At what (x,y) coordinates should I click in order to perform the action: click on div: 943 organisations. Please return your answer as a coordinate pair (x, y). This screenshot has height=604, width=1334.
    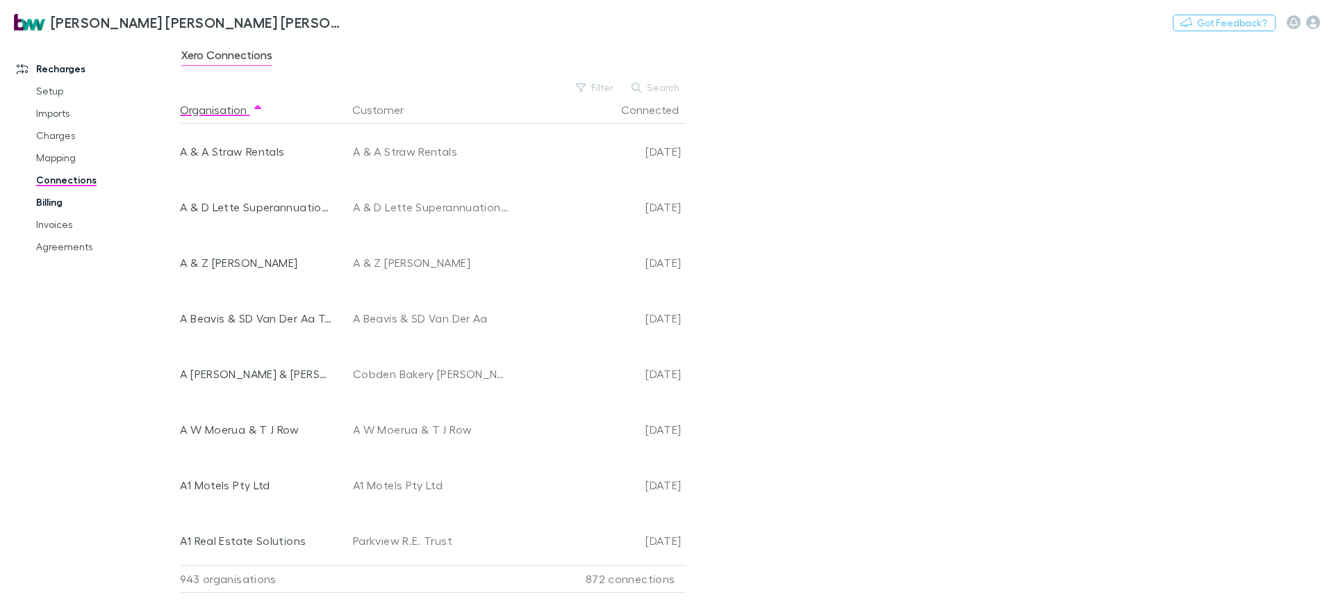
    Looking at the image, I should click on (263, 579).